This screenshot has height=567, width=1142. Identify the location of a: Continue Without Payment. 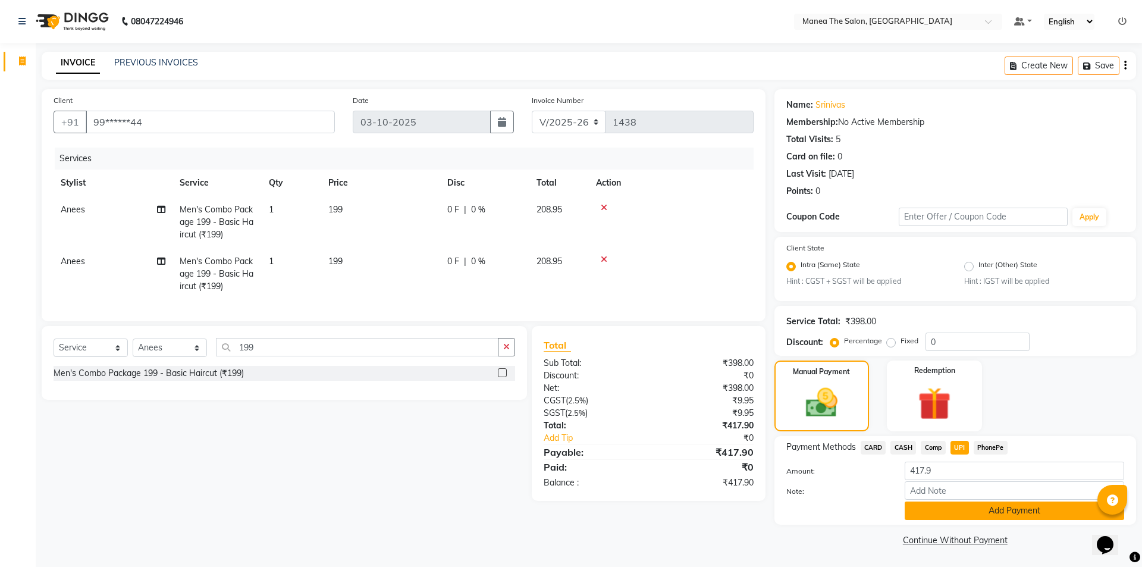
(955, 540).